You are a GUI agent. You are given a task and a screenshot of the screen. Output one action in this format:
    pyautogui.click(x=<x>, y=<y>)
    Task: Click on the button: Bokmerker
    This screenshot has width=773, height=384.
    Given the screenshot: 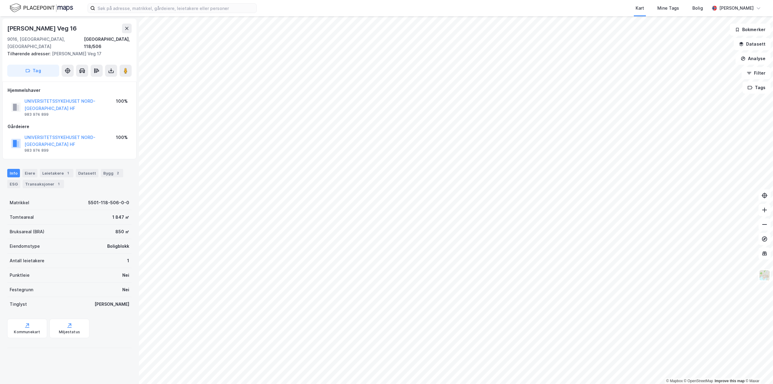 What is the action you would take?
    pyautogui.click(x=750, y=30)
    